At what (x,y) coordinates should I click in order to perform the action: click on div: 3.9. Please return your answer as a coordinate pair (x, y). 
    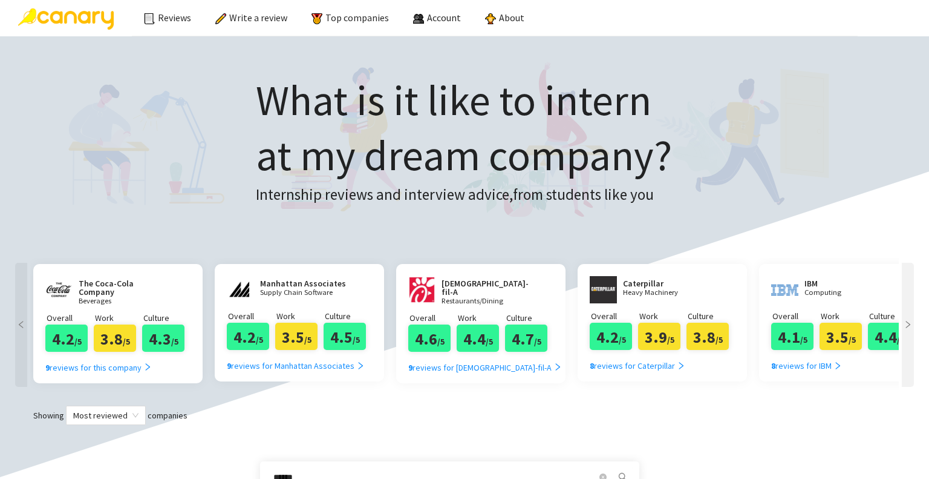
    Looking at the image, I should click on (659, 336).